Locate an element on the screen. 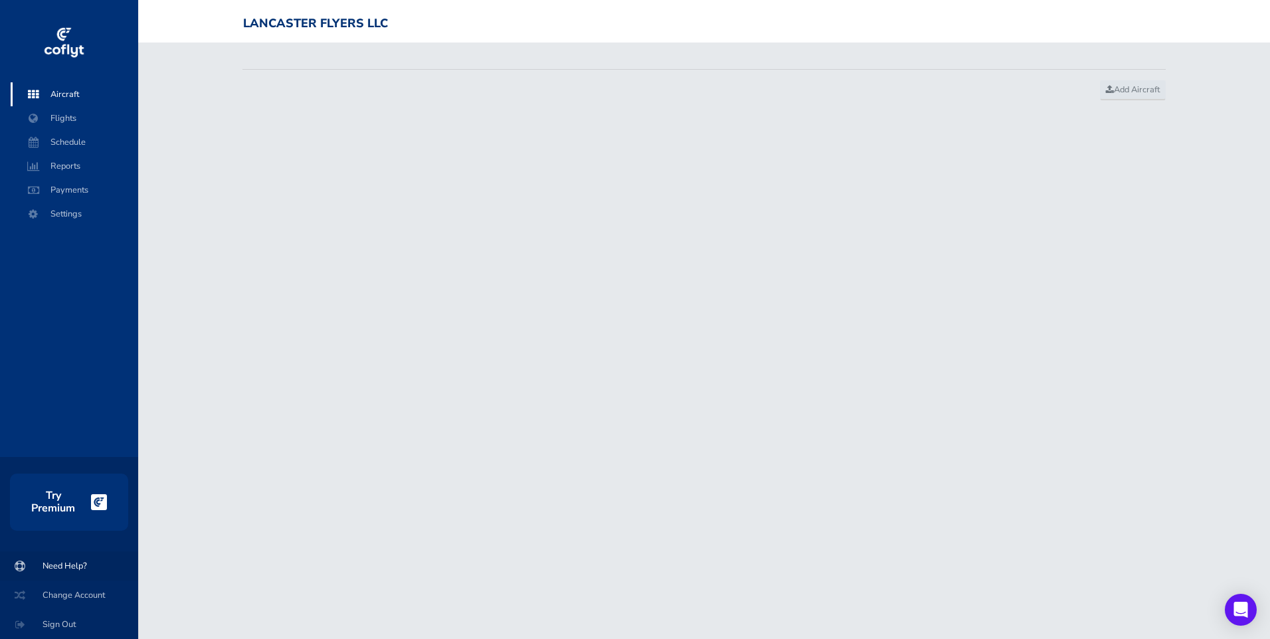 Image resolution: width=1270 pixels, height=639 pixels. h3: Try Premium is located at coordinates (53, 502).